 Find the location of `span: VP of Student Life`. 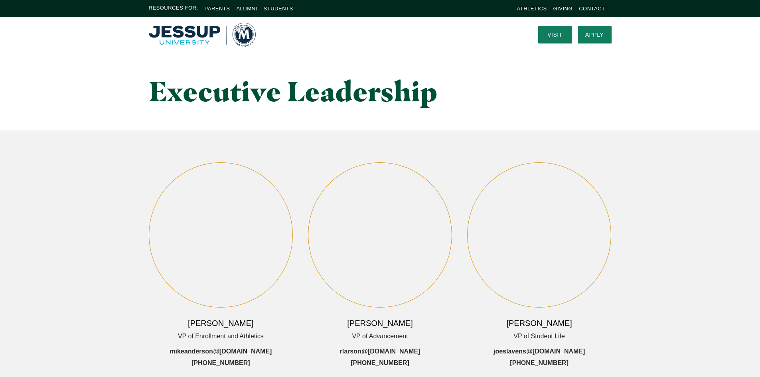

span: VP of Student Life is located at coordinates (539, 336).